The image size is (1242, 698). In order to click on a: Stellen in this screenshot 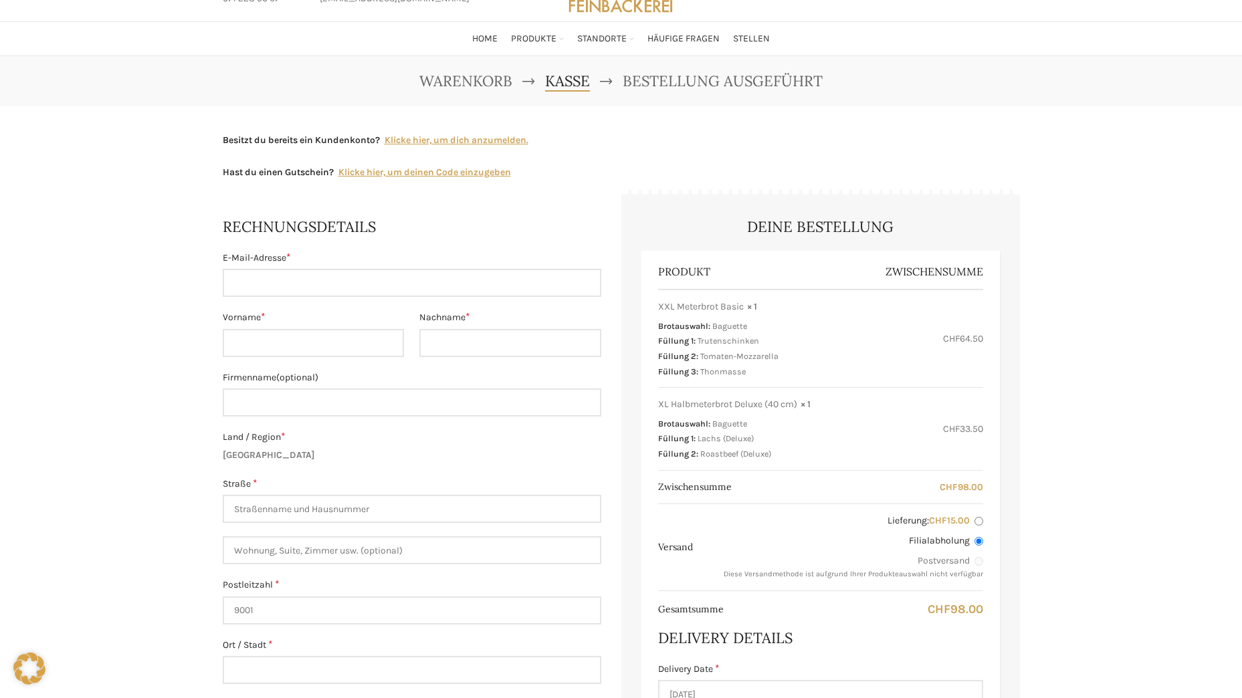, I will do `click(751, 39)`.